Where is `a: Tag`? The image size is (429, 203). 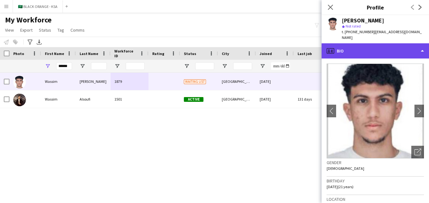
a: Tag is located at coordinates (61, 30).